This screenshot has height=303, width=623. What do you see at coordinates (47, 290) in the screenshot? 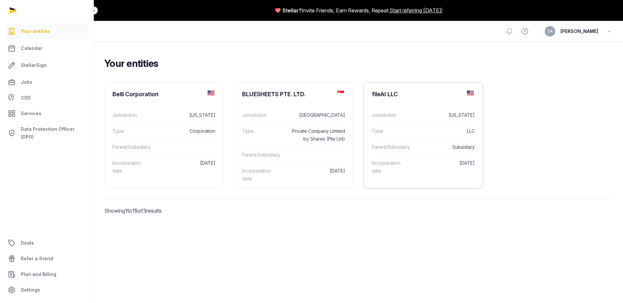
I see `a: Settings` at bounding box center [47, 290].